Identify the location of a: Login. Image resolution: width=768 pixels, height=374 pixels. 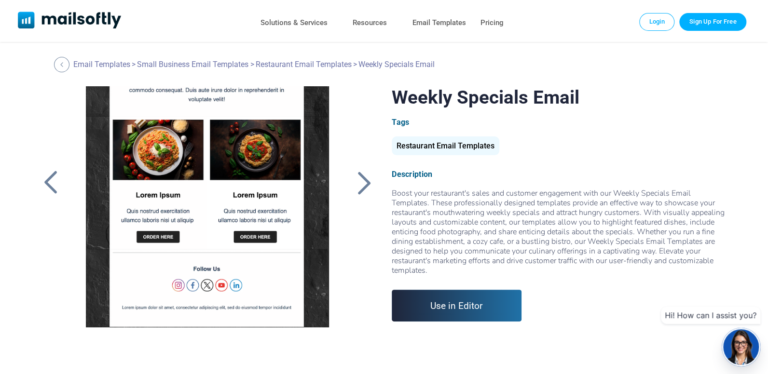
(657, 22).